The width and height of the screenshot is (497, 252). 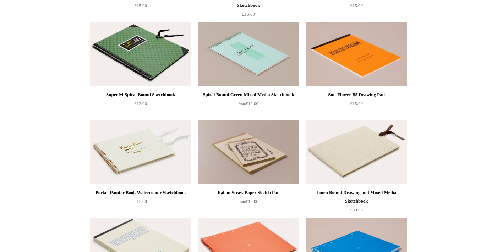 What do you see at coordinates (249, 54) in the screenshot?
I see `a: Spiral Bound Green Mixed Media Sketchbook Spiral Bound Green Mixed Media Sketchbook` at bounding box center [249, 54].